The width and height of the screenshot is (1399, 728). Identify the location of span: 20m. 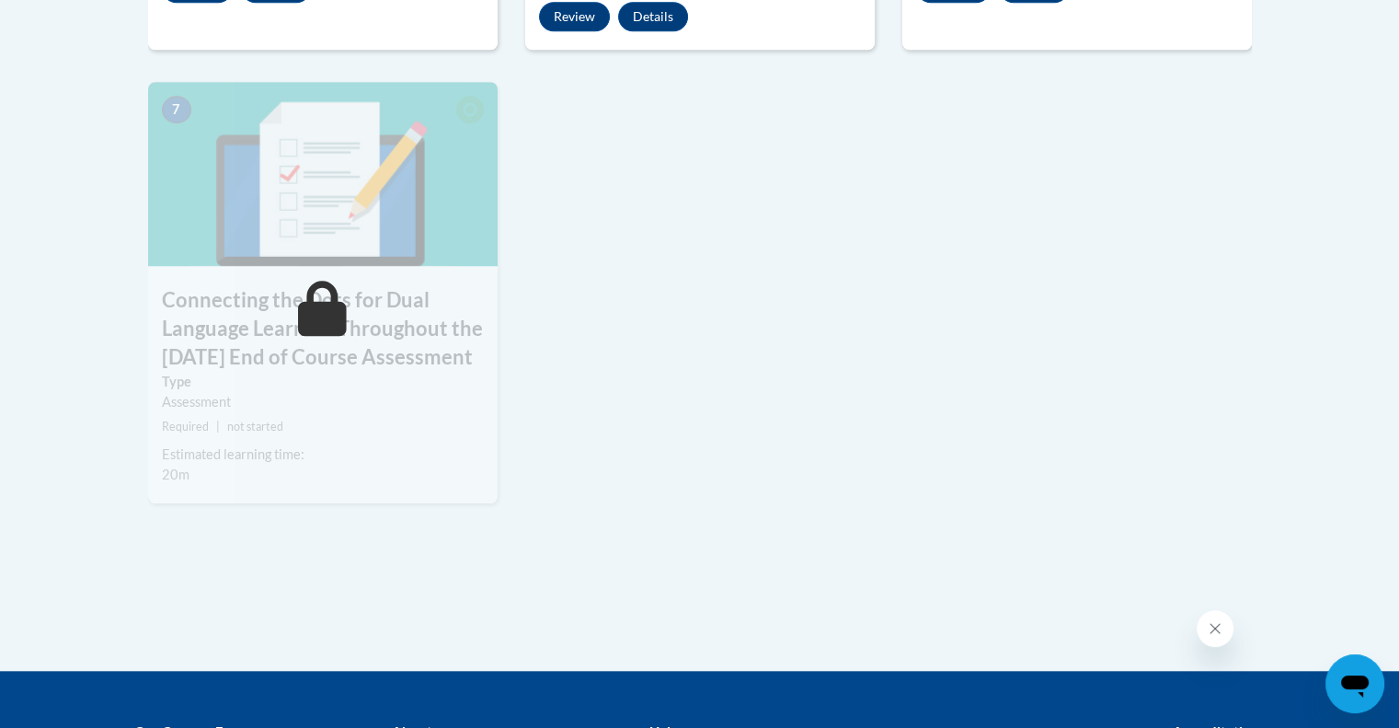
(176, 474).